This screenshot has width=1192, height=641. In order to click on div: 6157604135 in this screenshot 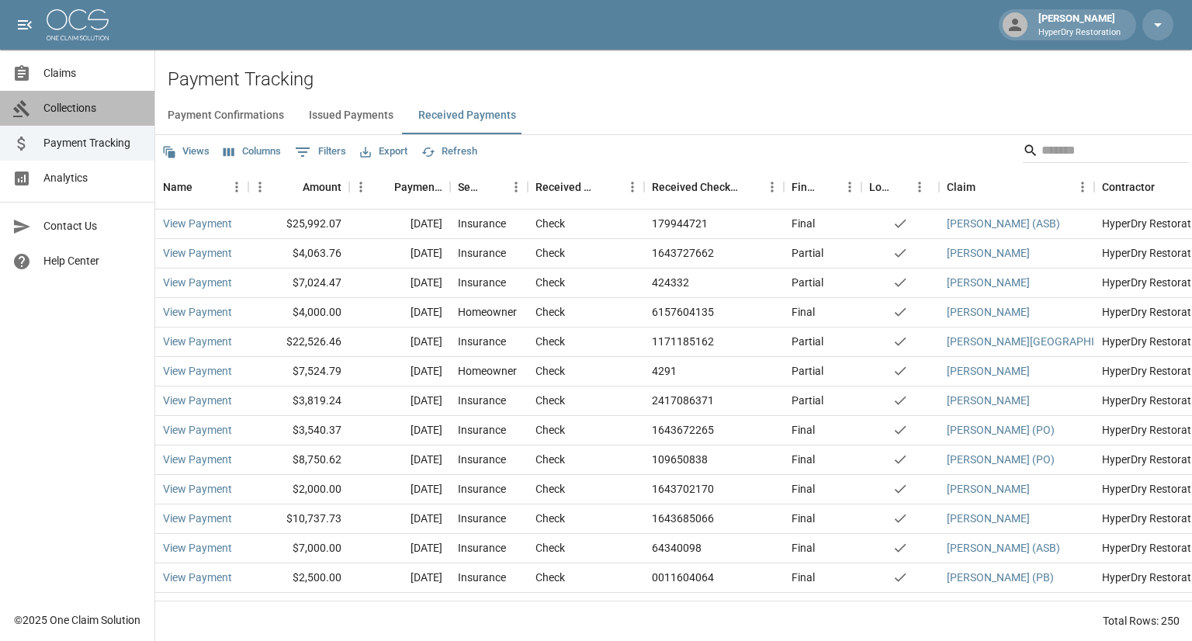, I will do `click(683, 312)`.